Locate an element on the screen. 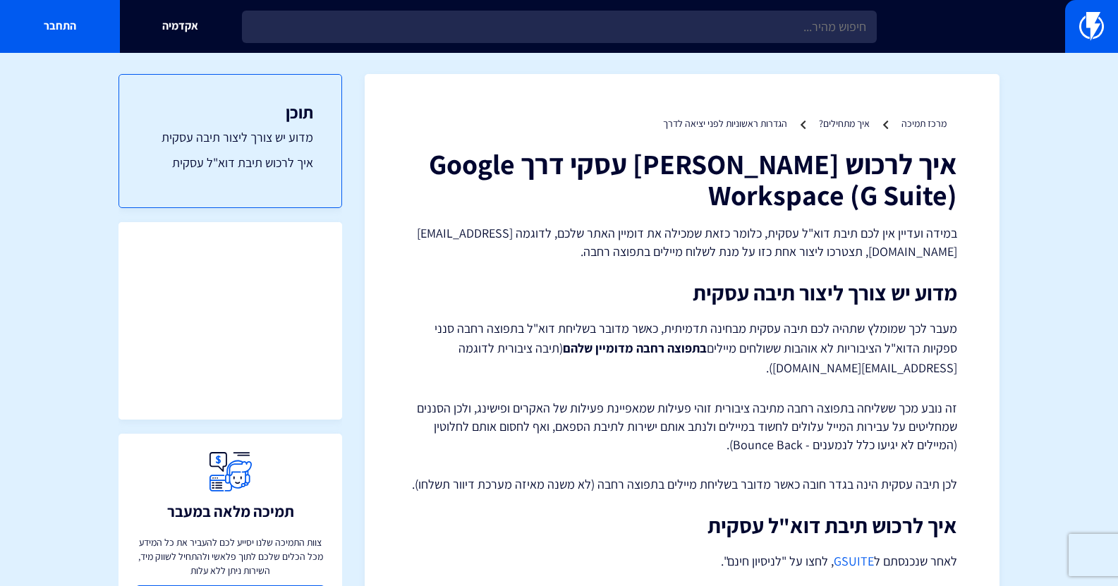 Image resolution: width=1118 pixels, height=586 pixels. a: GSUITE is located at coordinates (854, 561).